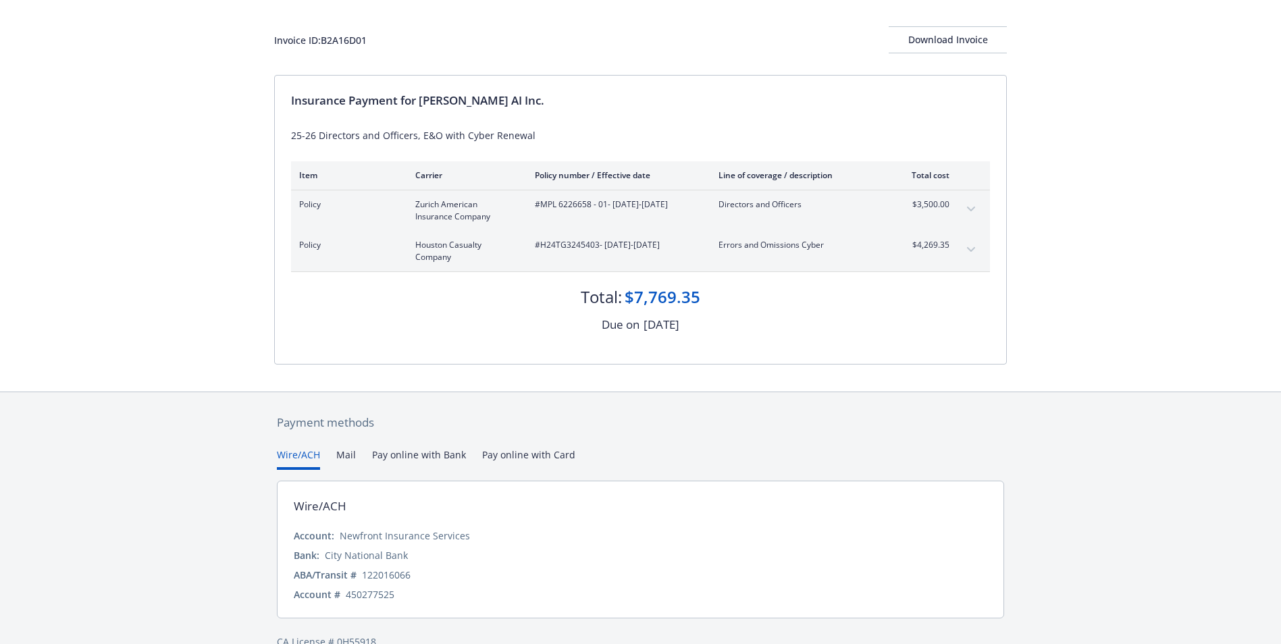 The image size is (1281, 644). I want to click on div: $7,769.35, so click(662, 297).